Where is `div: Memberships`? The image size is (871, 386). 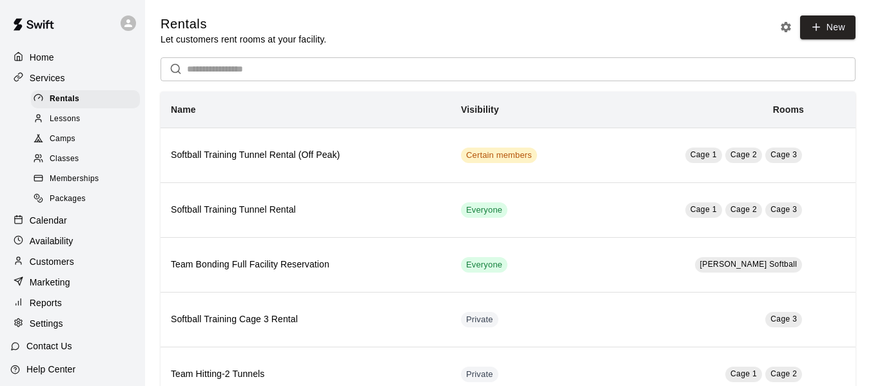 div: Memberships is located at coordinates (85, 179).